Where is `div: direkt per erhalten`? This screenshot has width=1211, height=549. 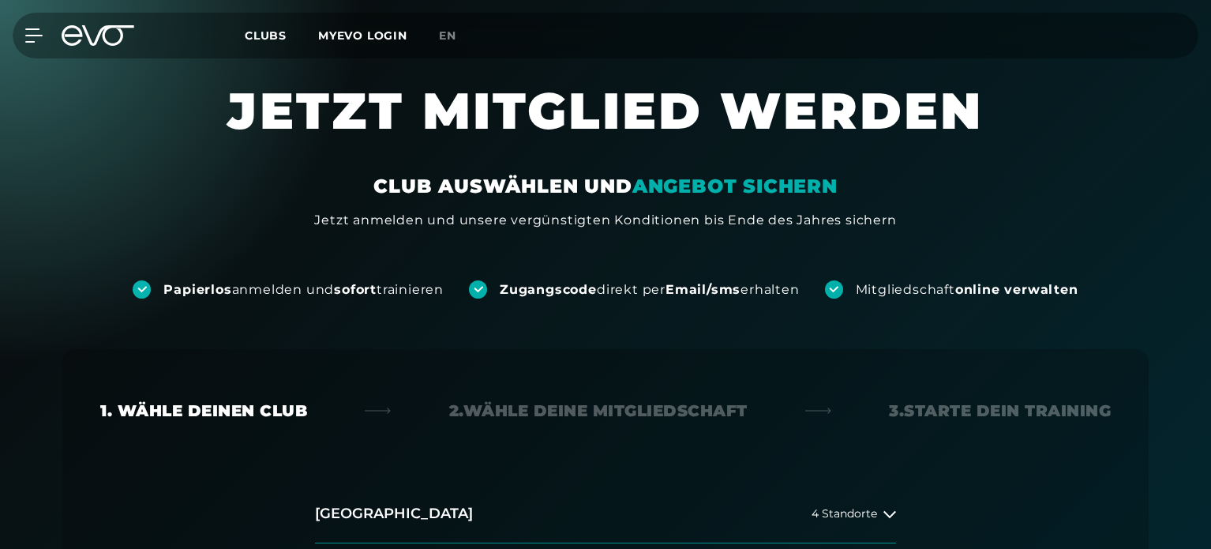 div: direkt per erhalten is located at coordinates (649, 290).